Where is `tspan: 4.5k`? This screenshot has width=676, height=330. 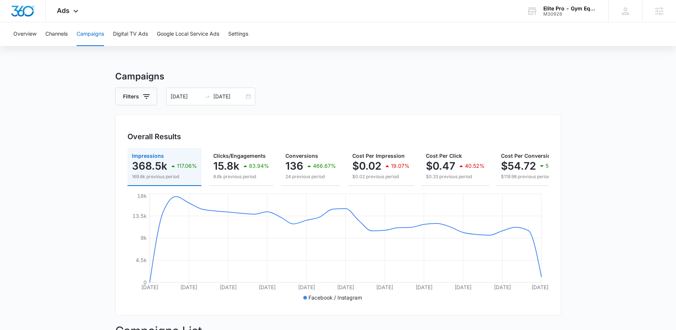 tspan: 4.5k is located at coordinates (141, 260).